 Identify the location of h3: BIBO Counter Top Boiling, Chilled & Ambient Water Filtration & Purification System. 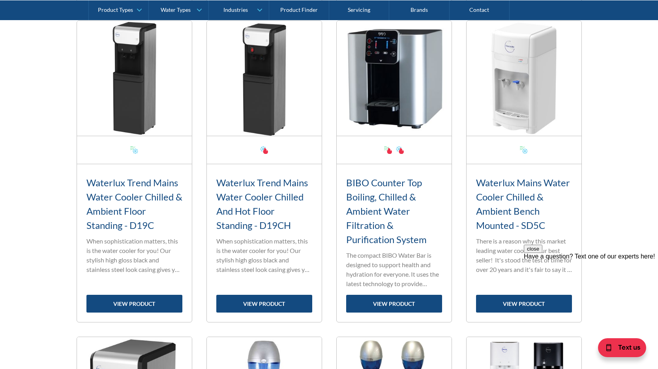
(394, 211).